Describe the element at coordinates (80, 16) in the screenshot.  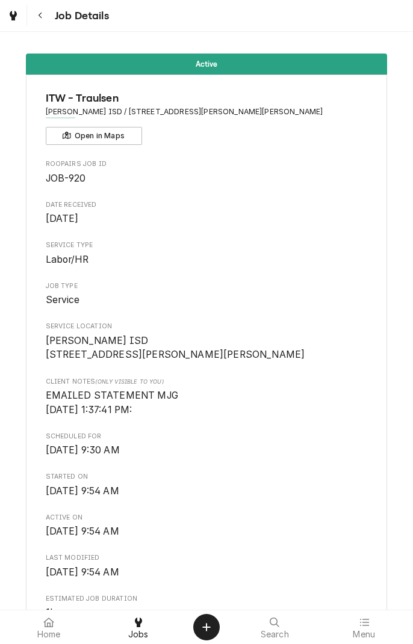
I see `span: Job Details` at that location.